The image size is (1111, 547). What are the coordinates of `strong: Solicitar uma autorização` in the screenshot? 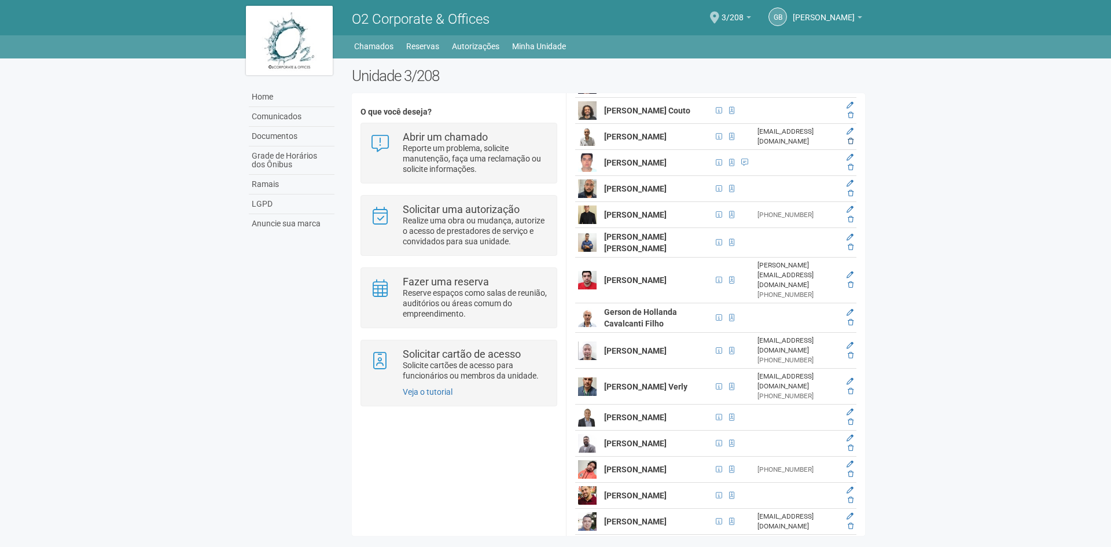 It's located at (461, 209).